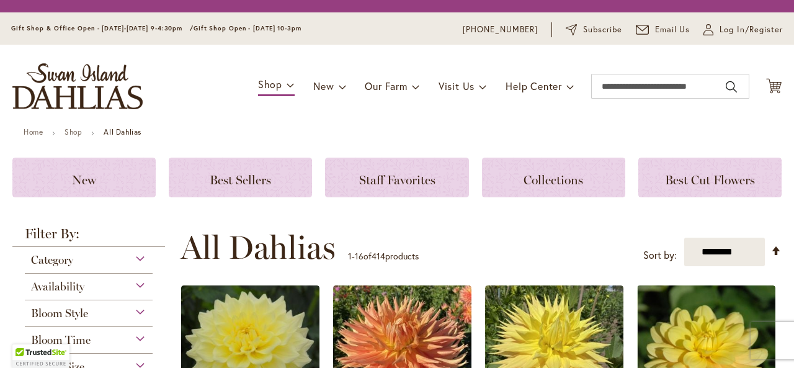 The image size is (794, 368). I want to click on div: TrustedSite Certified, so click(41, 356).